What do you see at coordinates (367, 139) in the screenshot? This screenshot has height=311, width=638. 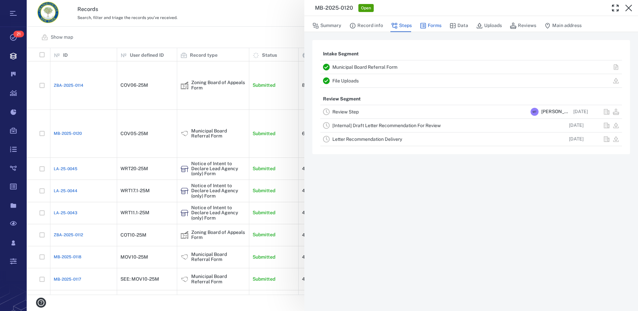 I see `a: Letter Recommendation Delivery` at bounding box center [367, 139].